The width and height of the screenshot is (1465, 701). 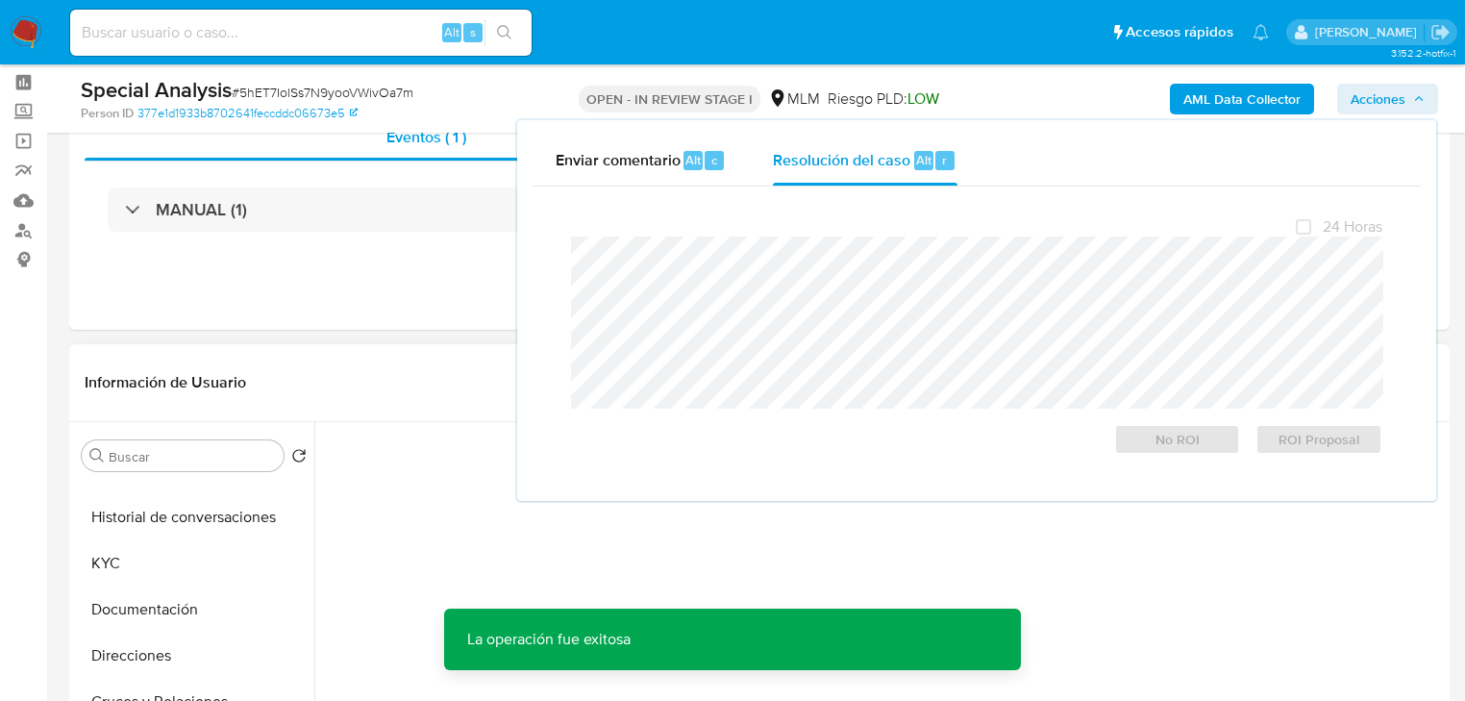 What do you see at coordinates (1303, 227) in the screenshot?
I see `input: 24 Horas` at bounding box center [1303, 227].